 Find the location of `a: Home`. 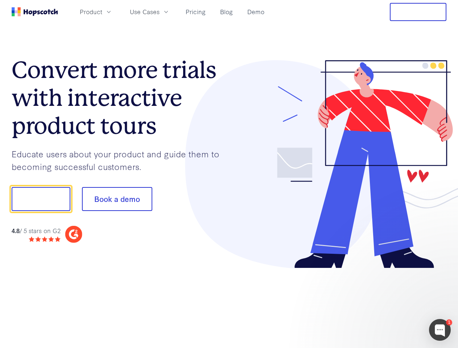

a: Home is located at coordinates (35, 12).